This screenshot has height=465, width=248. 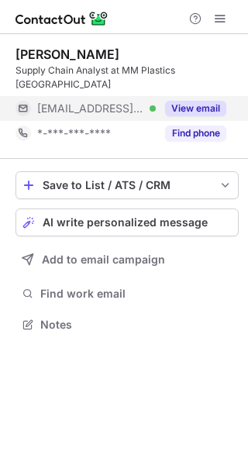 I want to click on button: AI write personalized message, so click(x=127, y=222).